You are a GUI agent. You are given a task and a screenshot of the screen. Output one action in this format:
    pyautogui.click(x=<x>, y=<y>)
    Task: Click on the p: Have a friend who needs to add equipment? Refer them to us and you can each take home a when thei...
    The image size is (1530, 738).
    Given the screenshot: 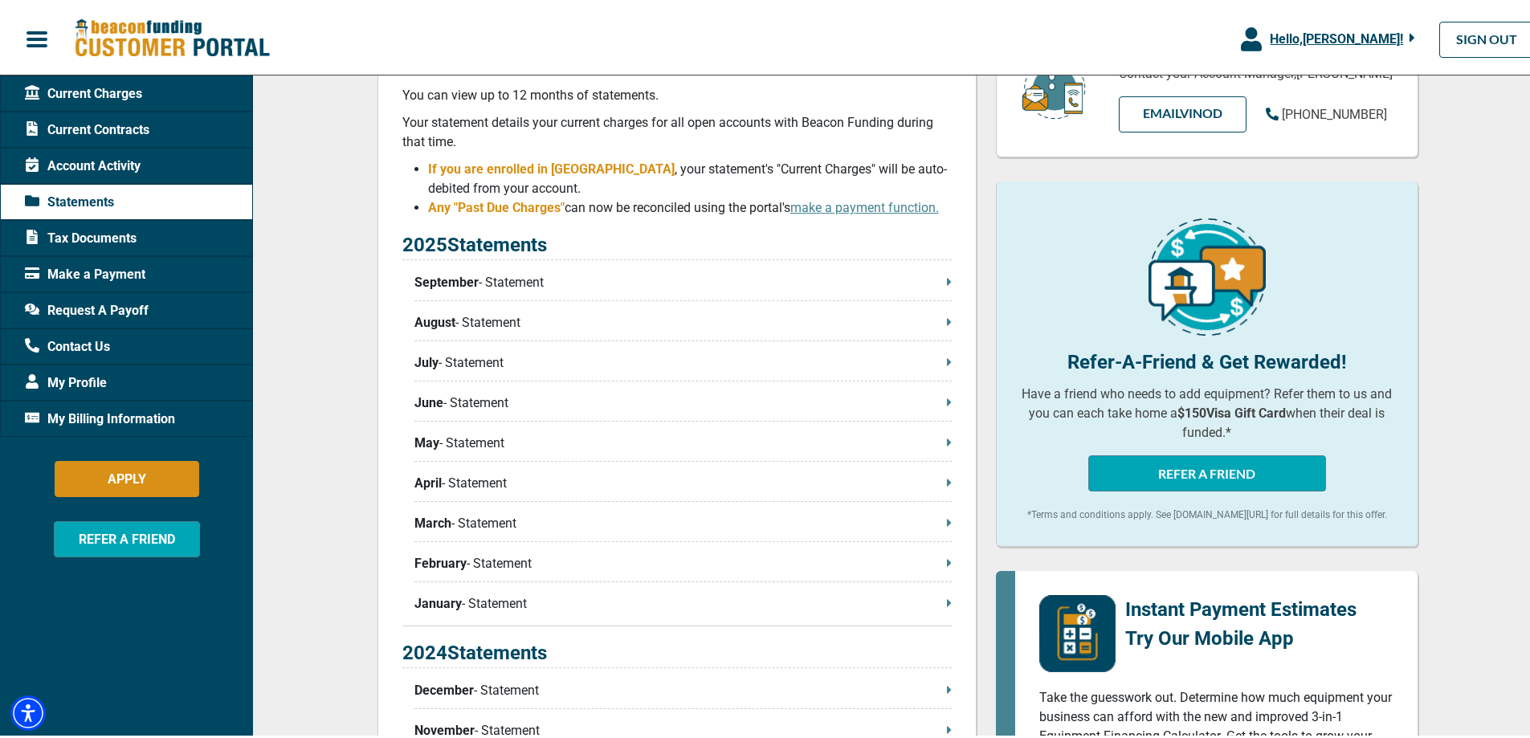 What is the action you would take?
    pyautogui.click(x=1207, y=410)
    